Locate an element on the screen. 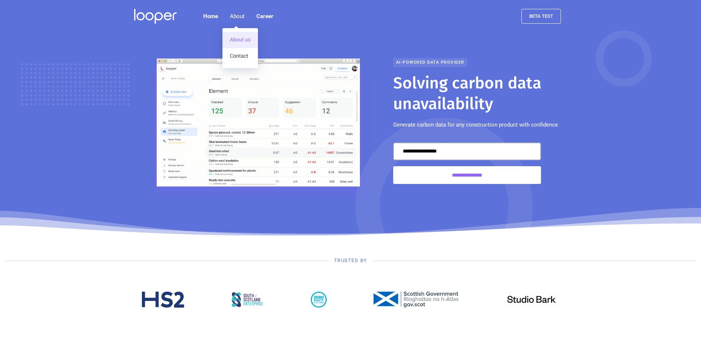 This screenshot has width=701, height=342. a: Home is located at coordinates (211, 16).